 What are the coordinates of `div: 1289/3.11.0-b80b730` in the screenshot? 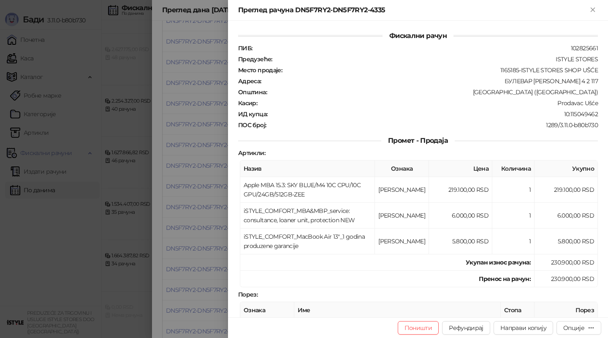 It's located at (433, 125).